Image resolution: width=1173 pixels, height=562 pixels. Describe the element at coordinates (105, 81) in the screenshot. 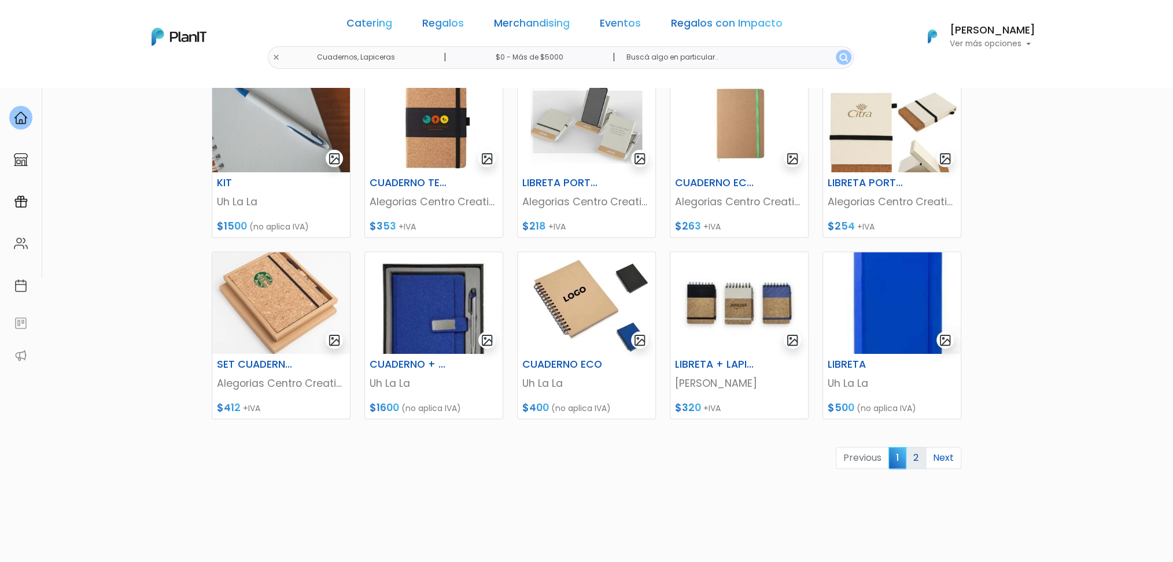

I see `img: user_04fe99587a33b9844688ac17b531be2b.png` at that location.